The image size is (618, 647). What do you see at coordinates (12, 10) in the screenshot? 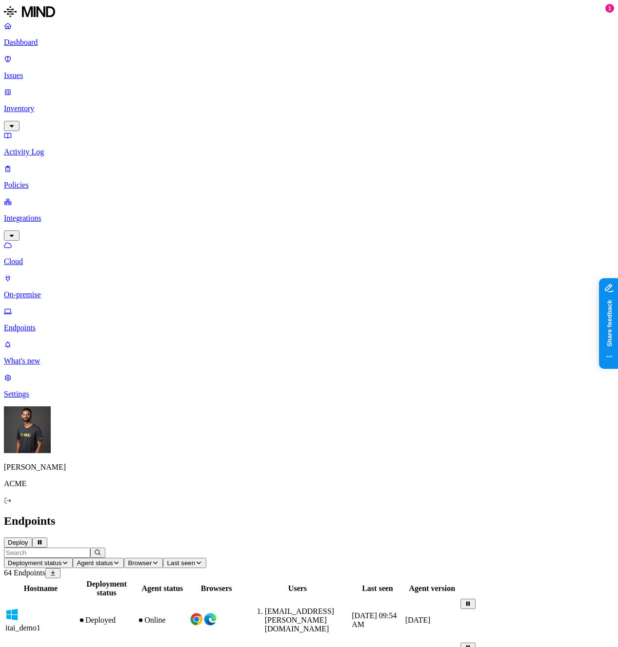
I see `span: More options` at bounding box center [12, 10].